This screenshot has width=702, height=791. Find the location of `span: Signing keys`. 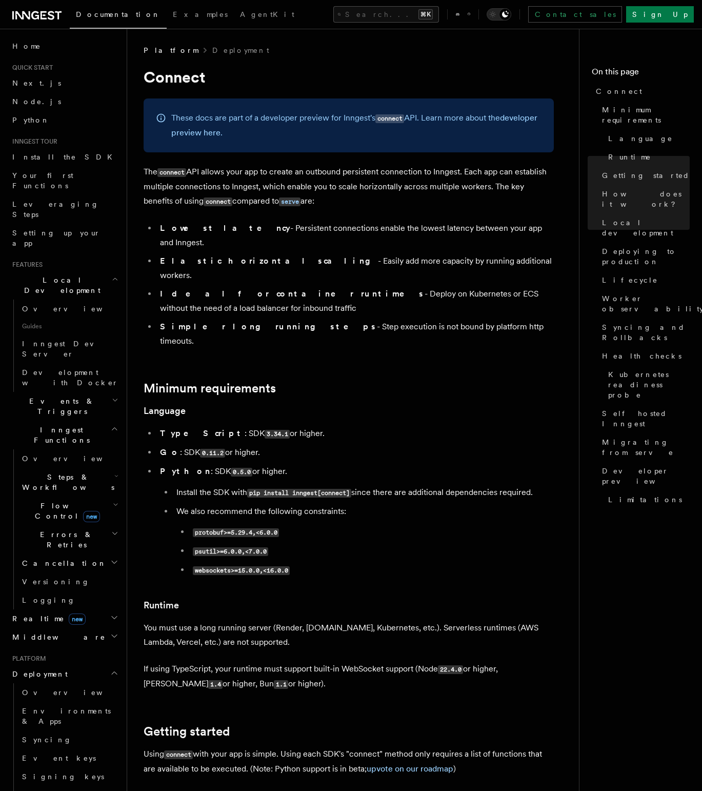

span: Signing keys is located at coordinates (63, 777).